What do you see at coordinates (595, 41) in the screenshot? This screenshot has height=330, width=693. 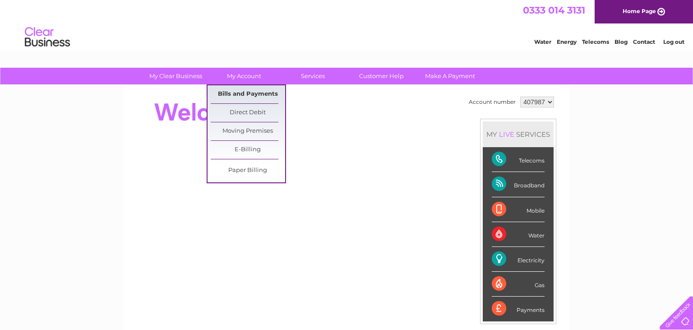 I see `a: Telecoms` at bounding box center [595, 41].